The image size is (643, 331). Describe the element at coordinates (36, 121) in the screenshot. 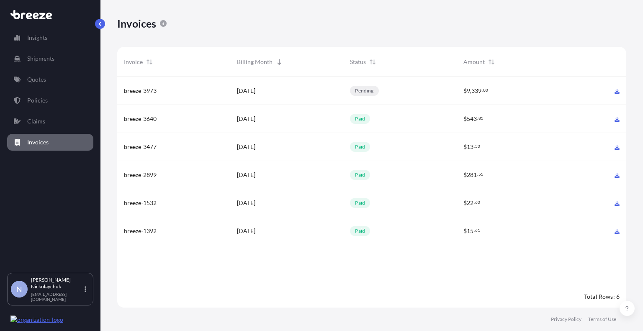

I see `p: Claims` at that location.